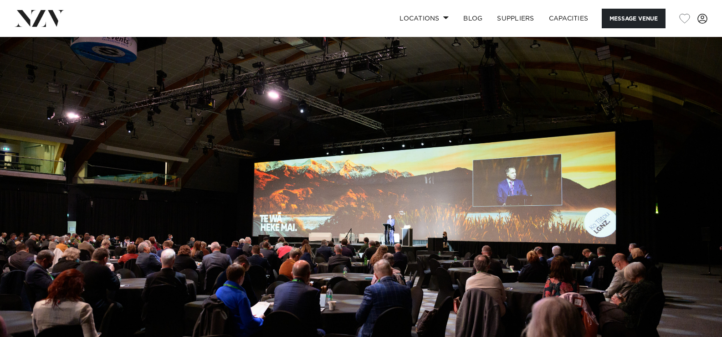  Describe the element at coordinates (515, 18) in the screenshot. I see `a: SUPPLIERS` at that location.